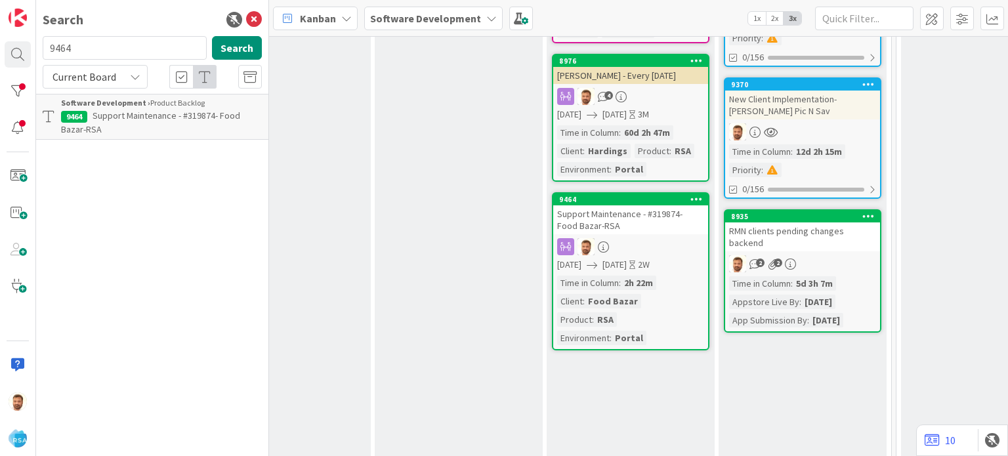  Describe the element at coordinates (757, 18) in the screenshot. I see `span: 1x` at that location.